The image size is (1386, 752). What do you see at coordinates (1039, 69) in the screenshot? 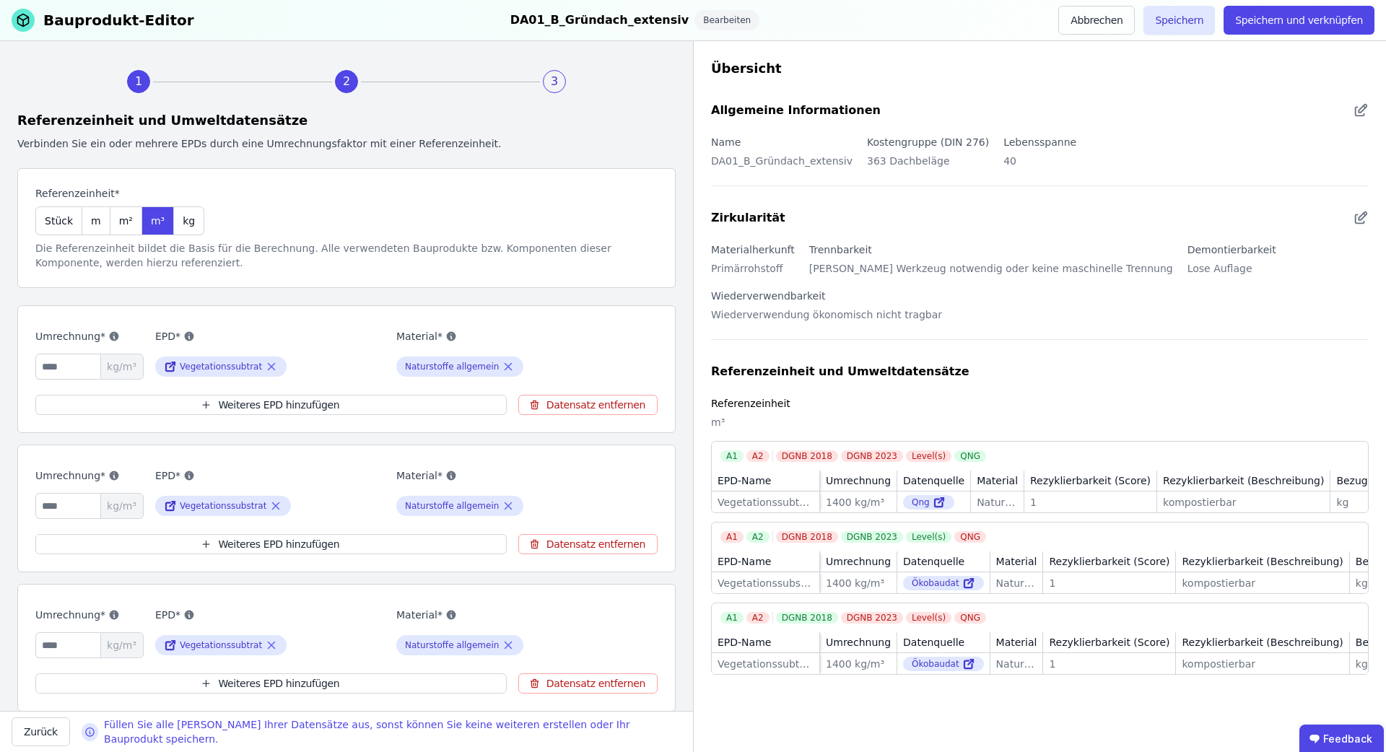
I see `div: Übersicht` at bounding box center [1039, 69].